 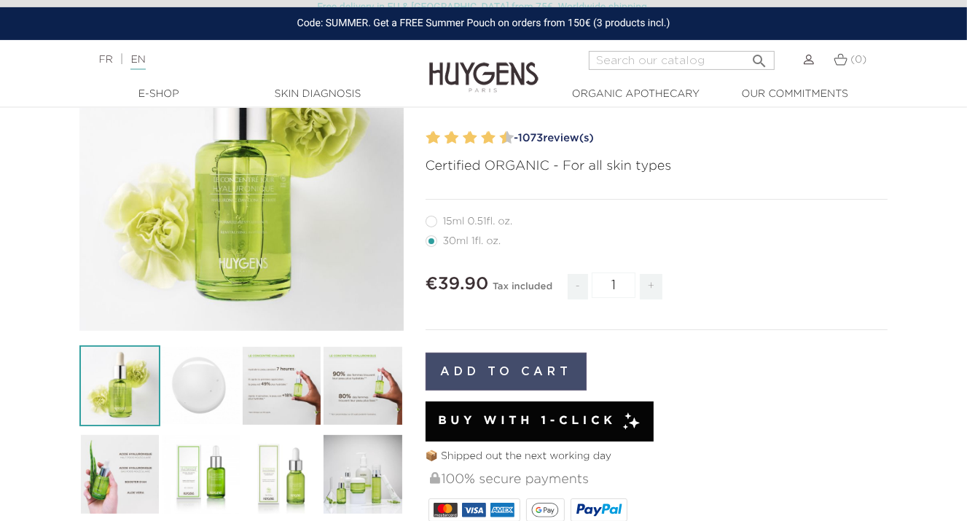 I want to click on a: -1073review(s), so click(x=699, y=138).